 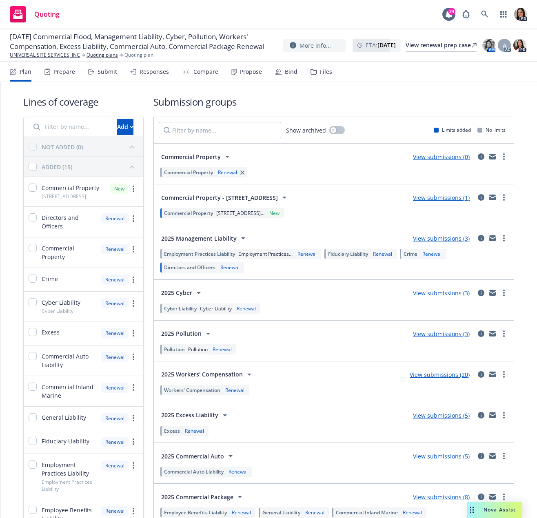 What do you see at coordinates (485, 14) in the screenshot?
I see `a: Search` at bounding box center [485, 14].